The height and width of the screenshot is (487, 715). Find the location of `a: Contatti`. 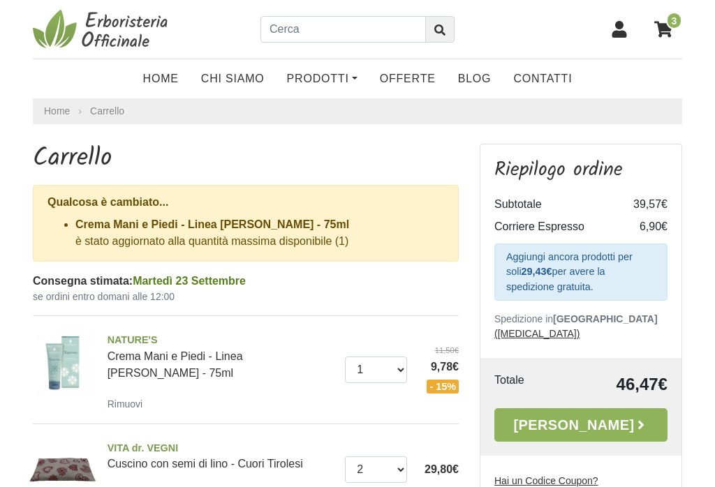

a: Contatti is located at coordinates (542, 79).